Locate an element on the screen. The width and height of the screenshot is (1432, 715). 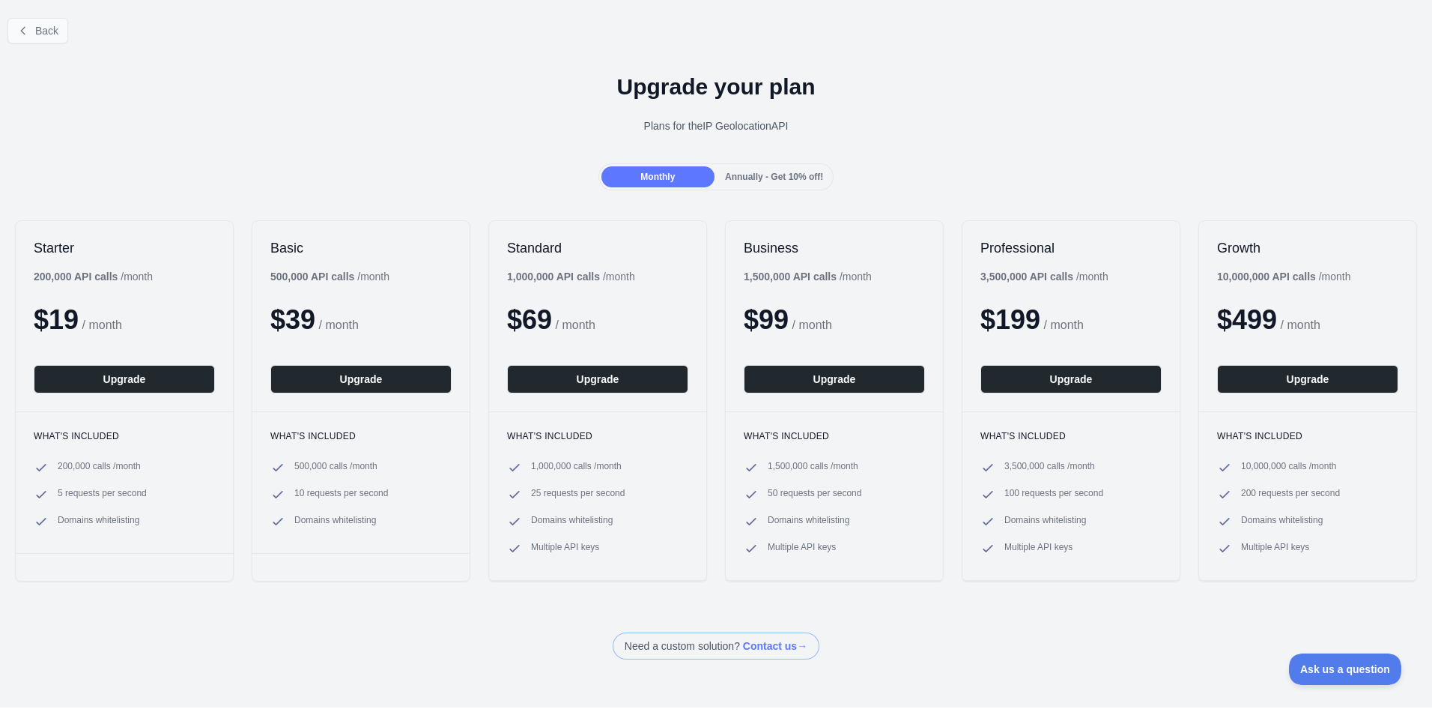
span: $ 99 is located at coordinates (766, 319).